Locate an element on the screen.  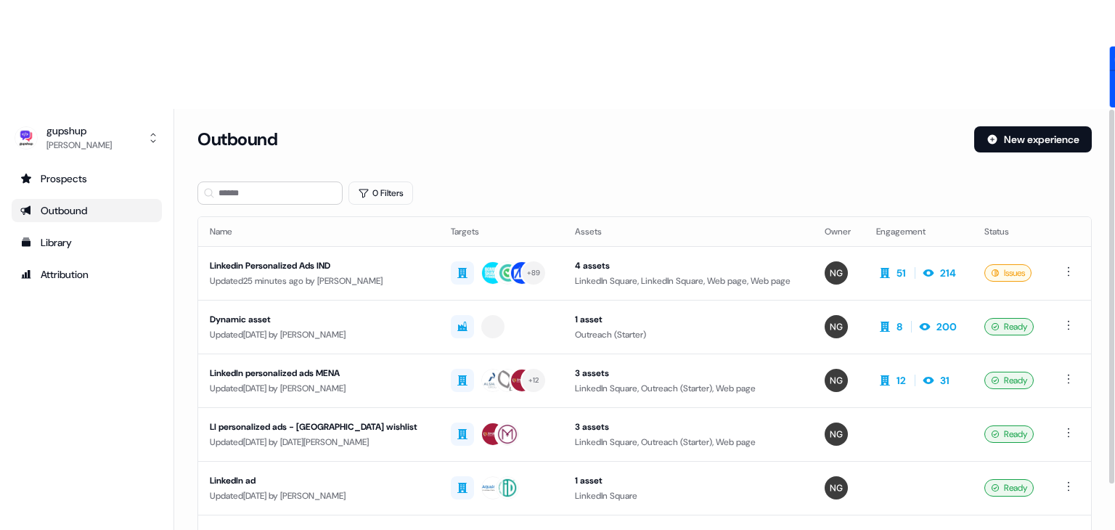
div: gupshup is located at coordinates (79, 131).